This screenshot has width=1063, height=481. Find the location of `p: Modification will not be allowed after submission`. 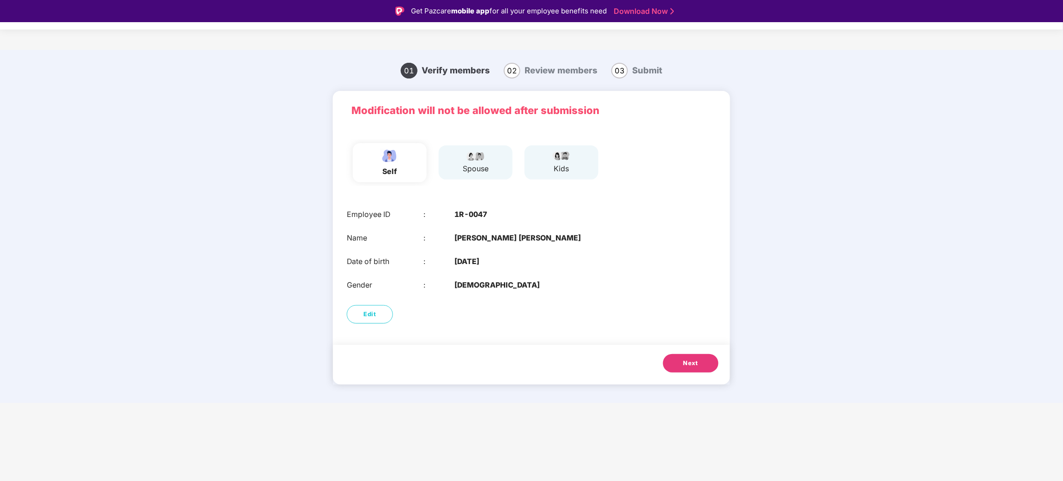

p: Modification will not be allowed after submission is located at coordinates (532, 110).